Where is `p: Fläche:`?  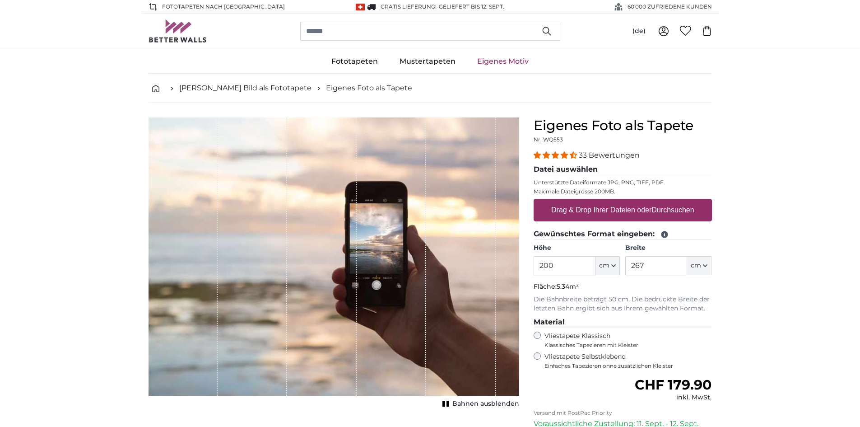
p: Fläche: is located at coordinates (623, 287).